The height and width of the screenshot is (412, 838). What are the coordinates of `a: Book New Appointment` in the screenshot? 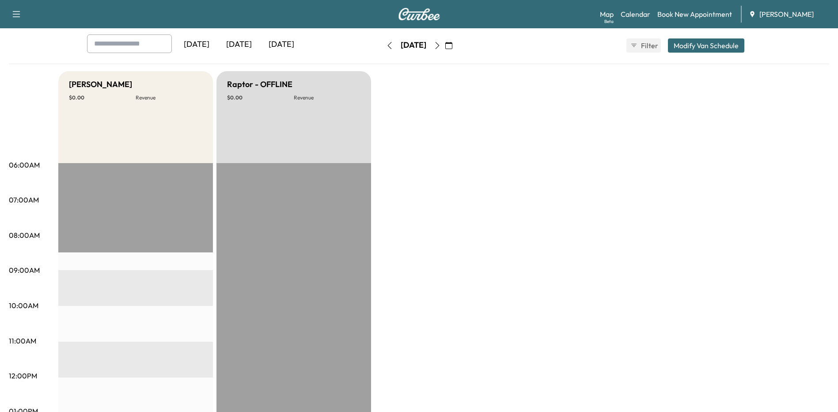 It's located at (694, 14).